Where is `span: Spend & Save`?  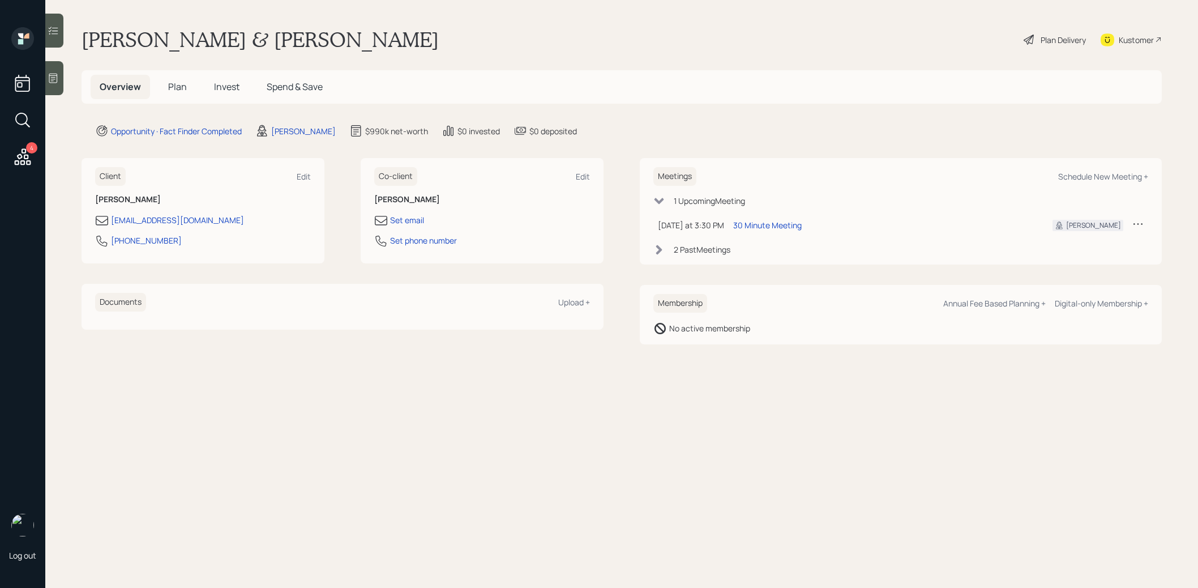 span: Spend & Save is located at coordinates (295, 87).